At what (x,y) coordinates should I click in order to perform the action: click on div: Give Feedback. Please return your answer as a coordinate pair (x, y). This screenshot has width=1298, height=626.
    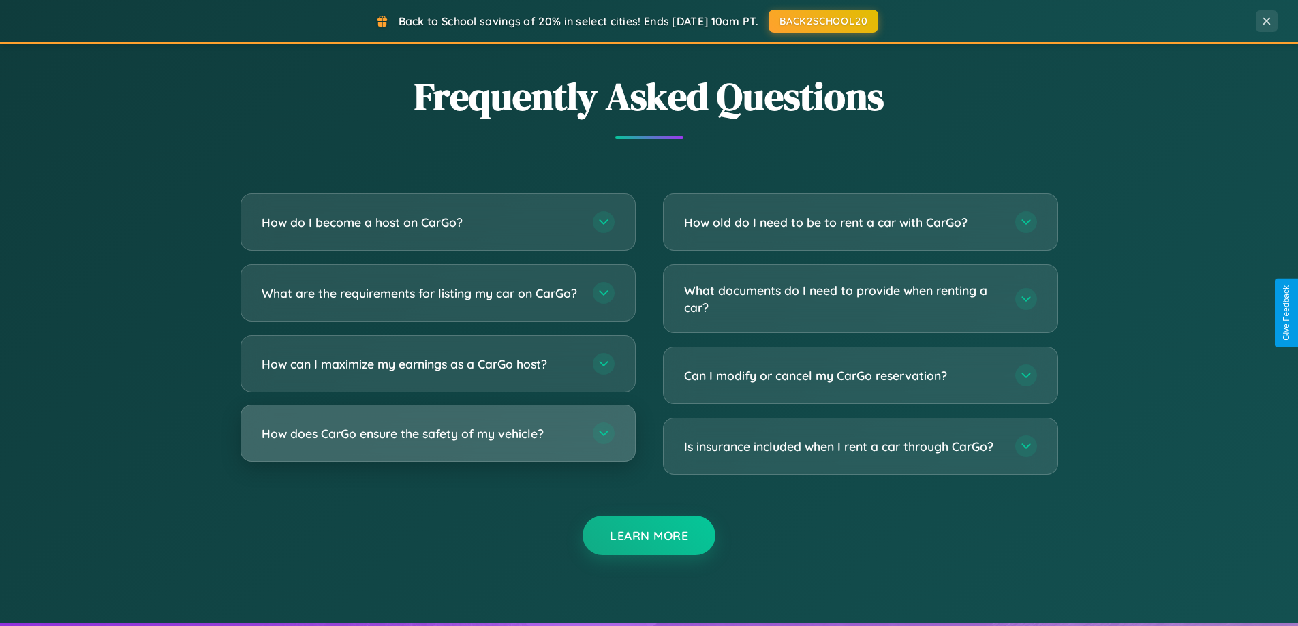
    Looking at the image, I should click on (1286, 313).